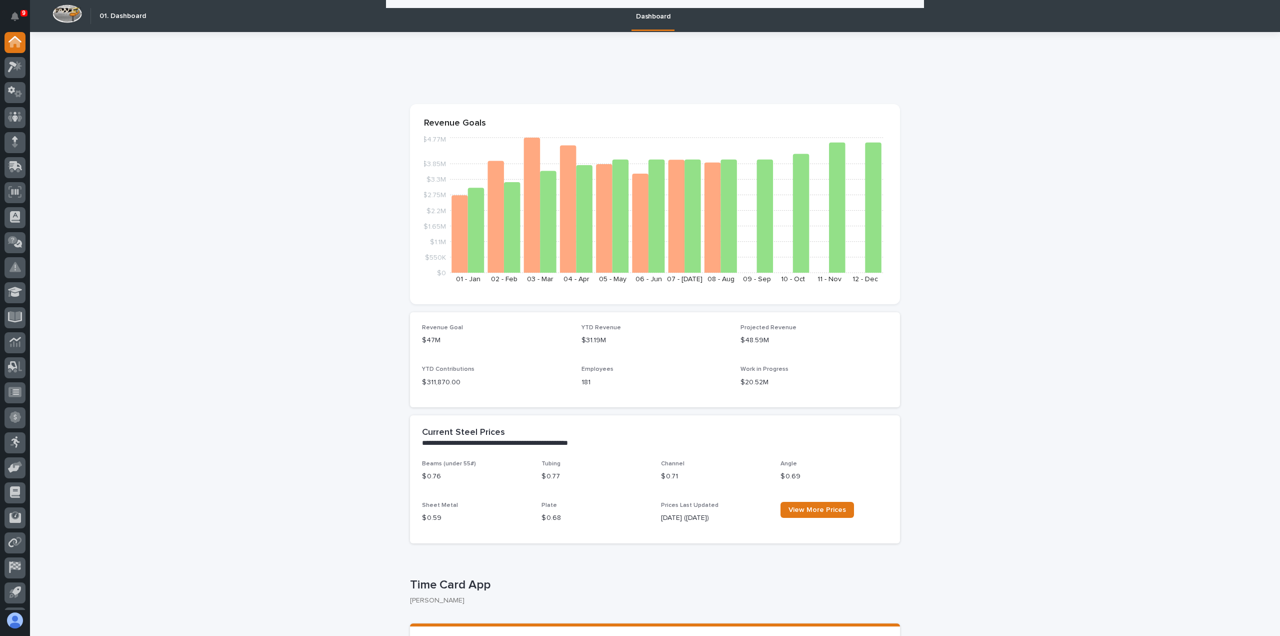  What do you see at coordinates (595, 476) in the screenshot?
I see `p: $ 0.77` at bounding box center [595, 476].